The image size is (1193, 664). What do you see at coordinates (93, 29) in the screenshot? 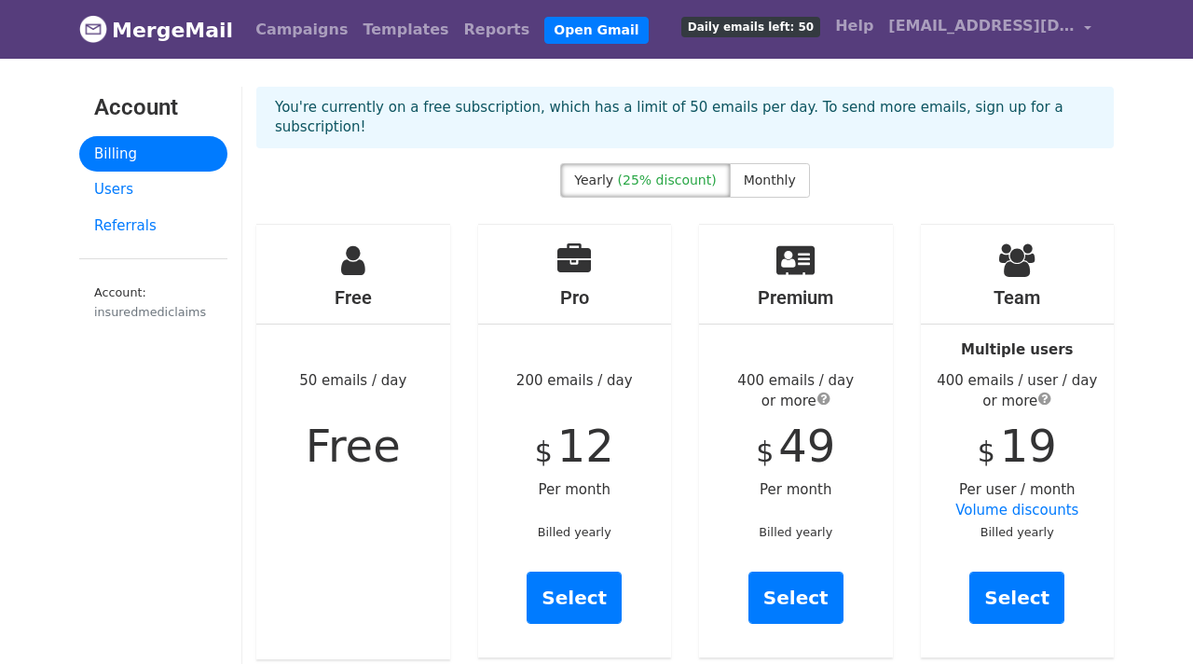
I see `img: MergeMail logo` at bounding box center [93, 29].